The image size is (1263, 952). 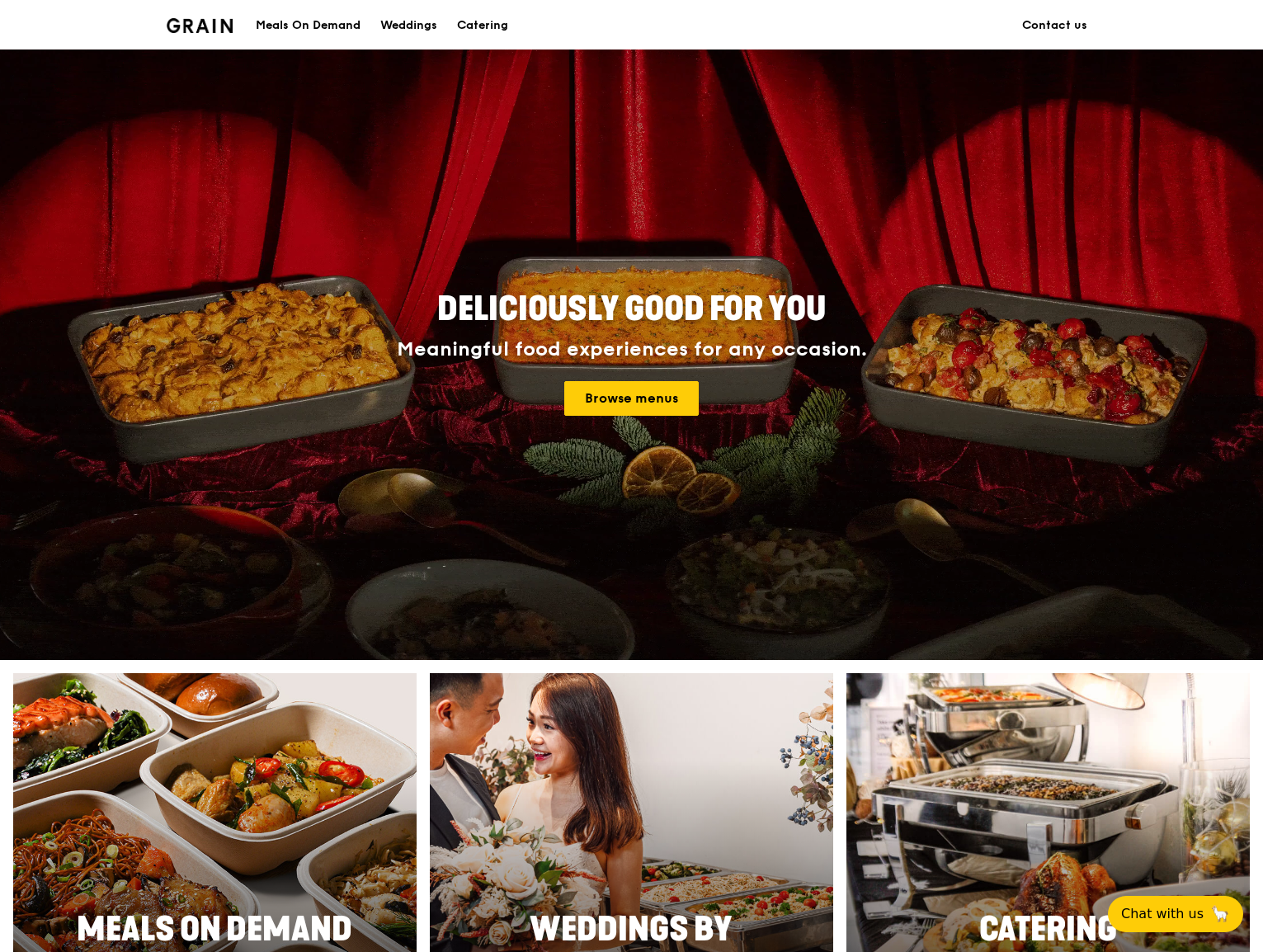 What do you see at coordinates (200, 25) in the screenshot?
I see `img: Grain` at bounding box center [200, 25].